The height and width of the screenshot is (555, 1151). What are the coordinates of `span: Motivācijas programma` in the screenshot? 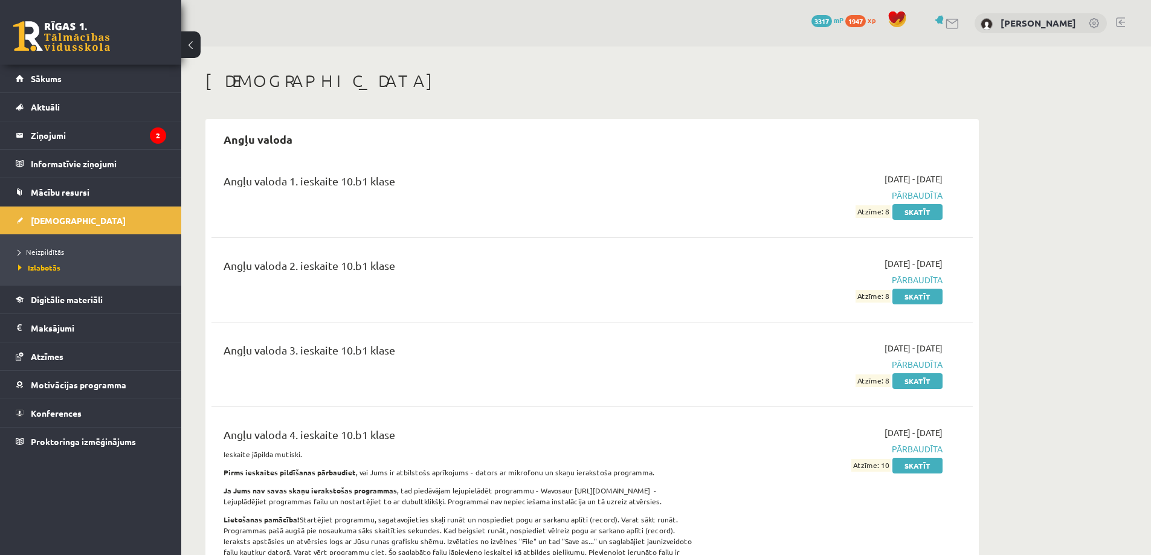 It's located at (79, 385).